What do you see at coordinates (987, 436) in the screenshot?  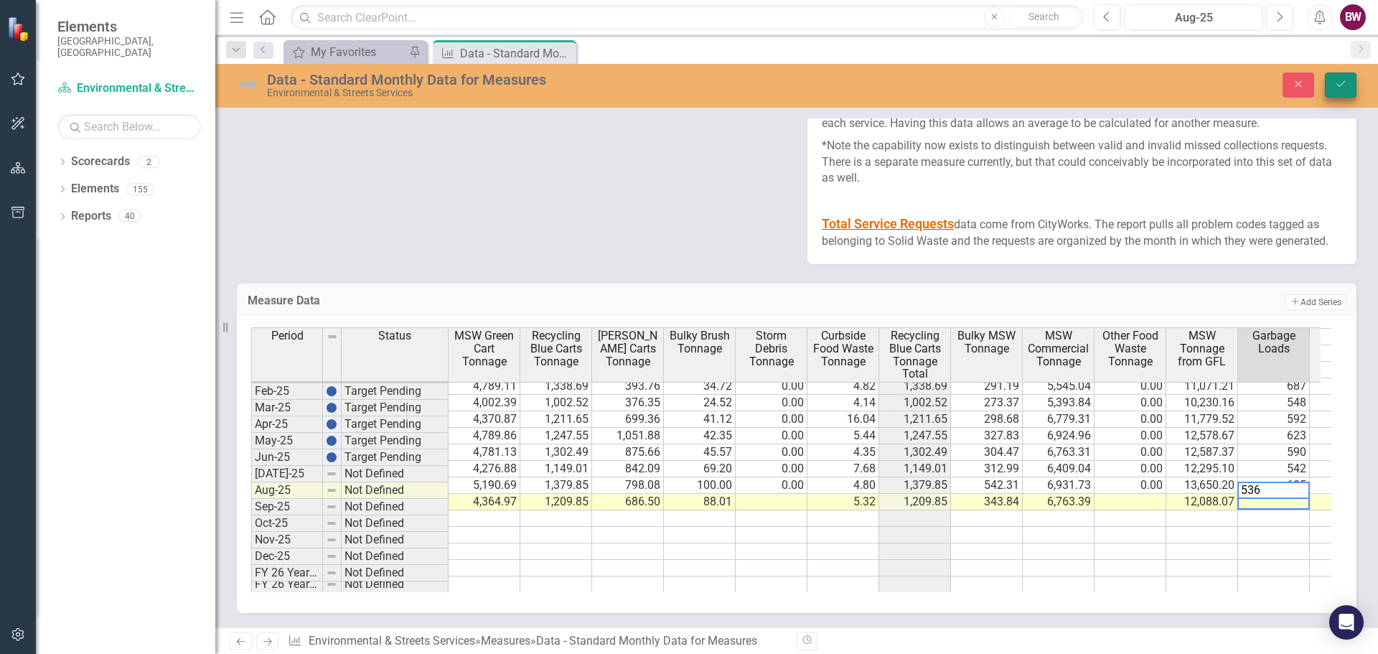 I see `td: 327.83` at bounding box center [987, 436].